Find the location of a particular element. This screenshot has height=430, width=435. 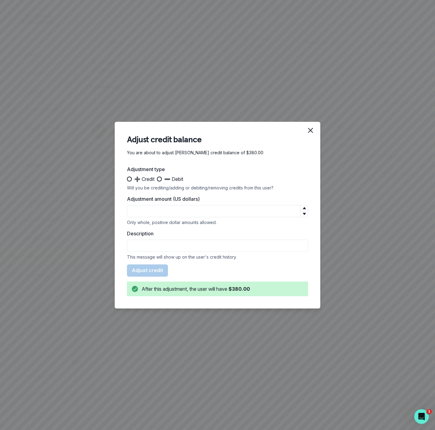

div: This message will show up on the user's credit history. is located at coordinates (218, 257).